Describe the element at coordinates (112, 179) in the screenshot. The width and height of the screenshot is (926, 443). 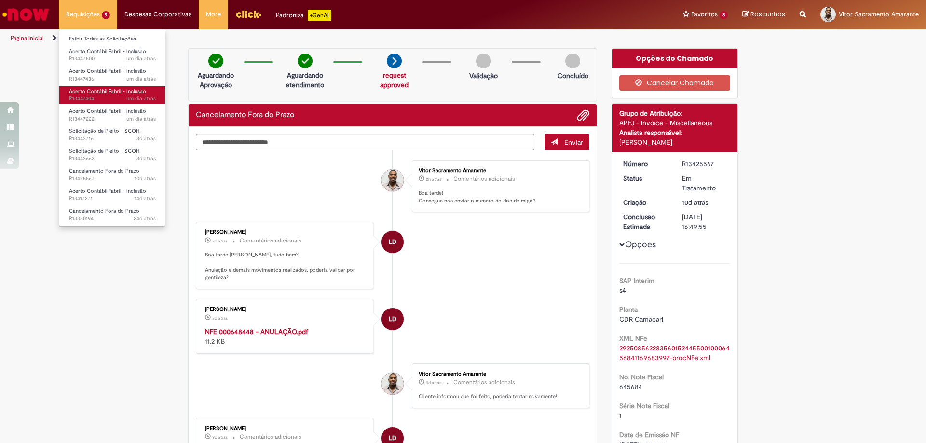
I see `span: R13425567` at that location.